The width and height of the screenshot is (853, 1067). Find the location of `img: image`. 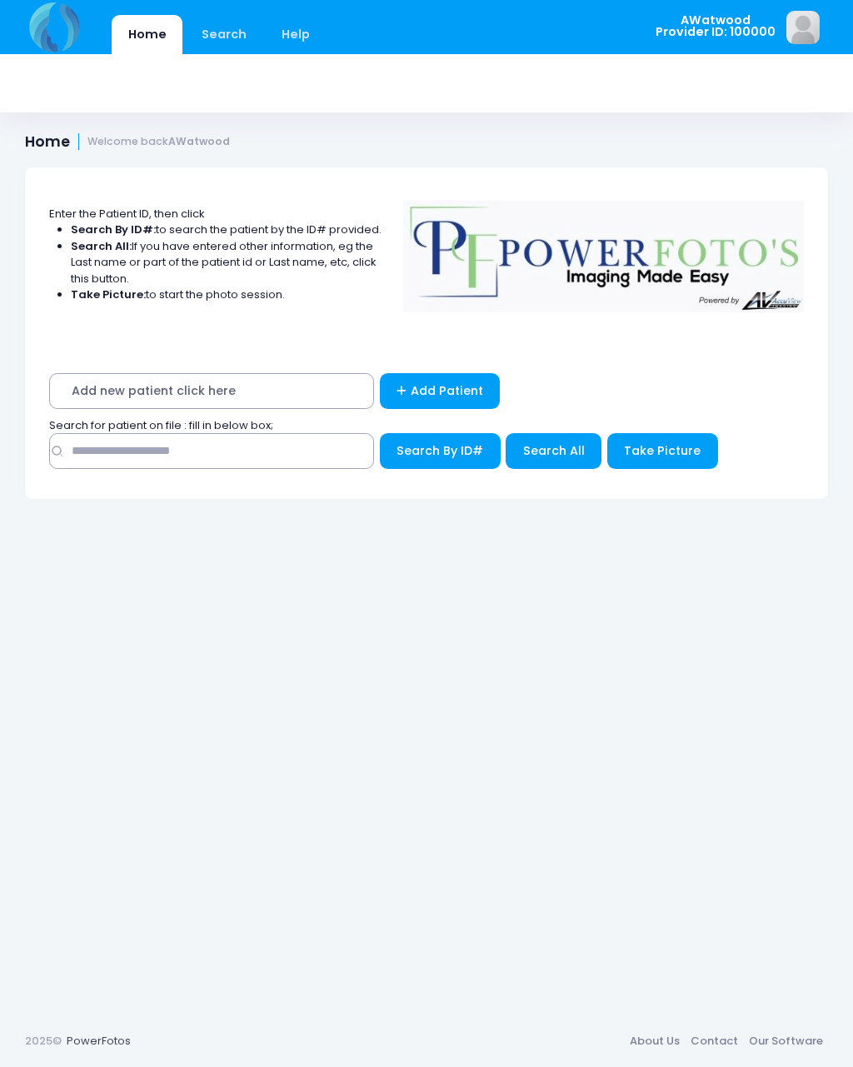

img: image is located at coordinates (803, 27).